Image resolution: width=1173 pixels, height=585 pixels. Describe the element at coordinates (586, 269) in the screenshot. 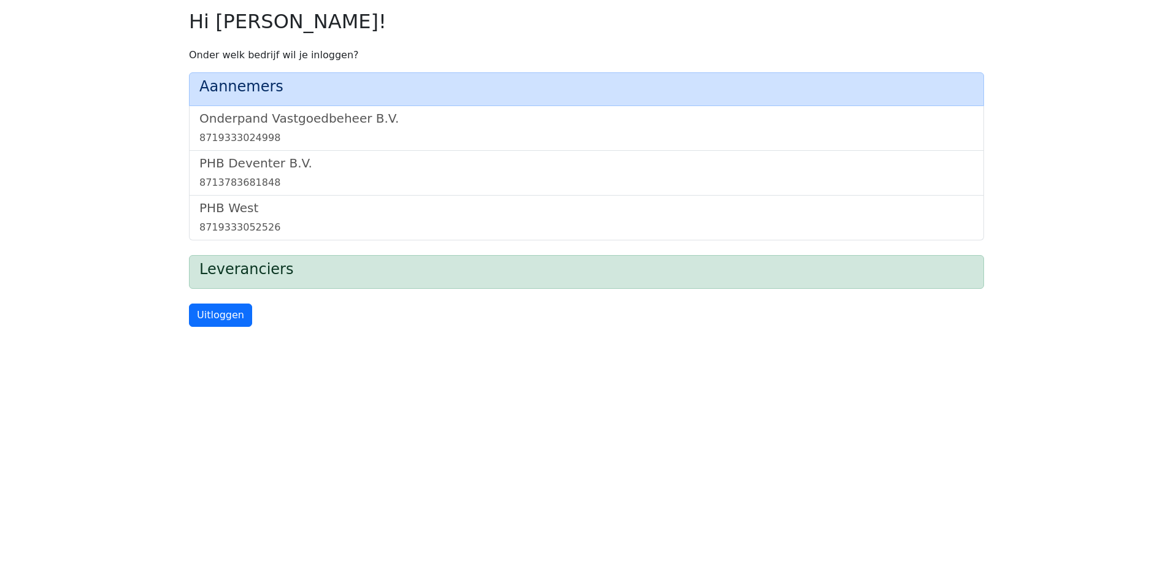

I see `h4: Leveranciers` at that location.